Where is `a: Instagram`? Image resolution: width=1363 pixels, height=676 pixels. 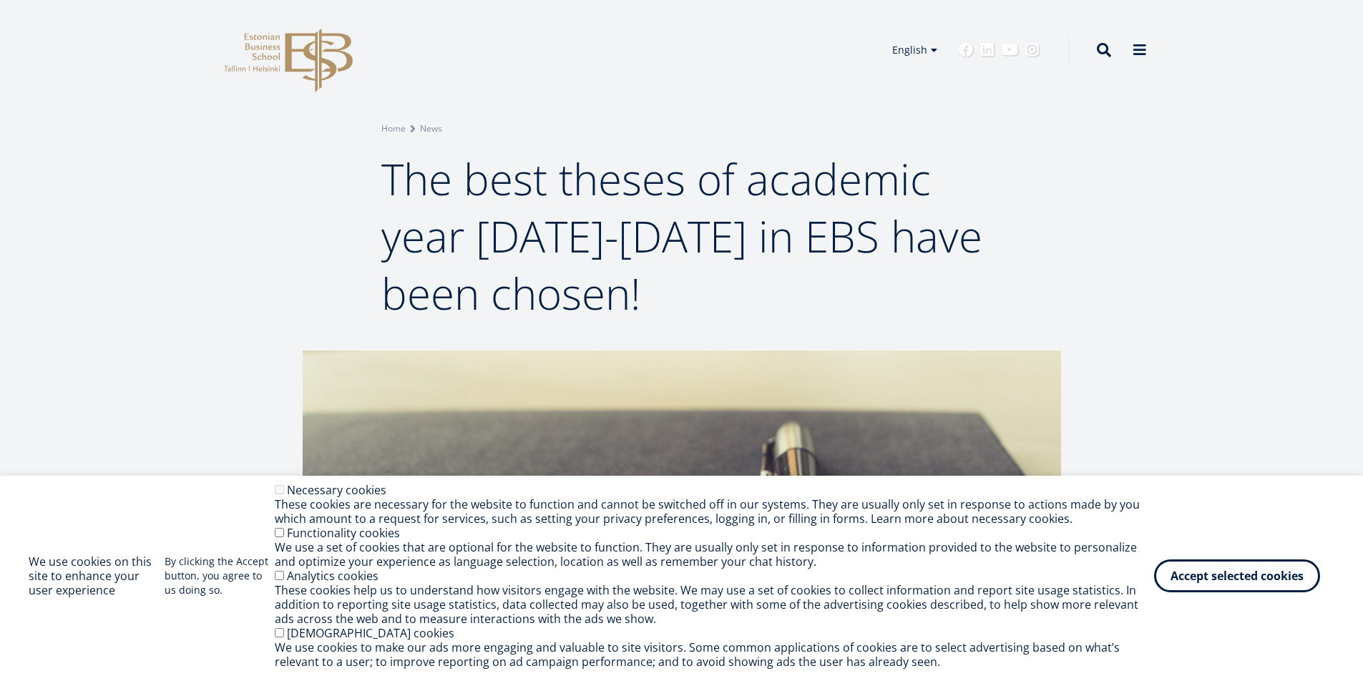 a: Instagram is located at coordinates (1033, 50).